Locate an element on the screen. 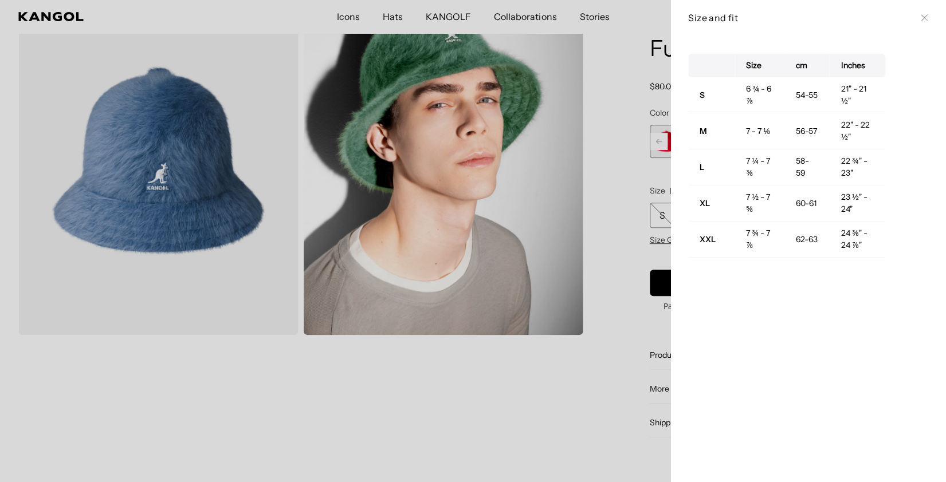  td: 7 - 7 ⅛ is located at coordinates (759, 131).